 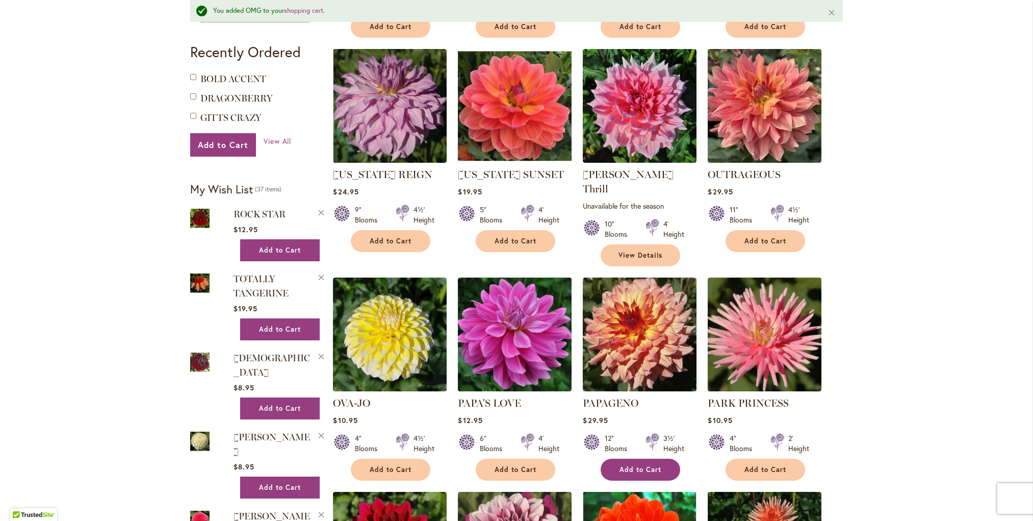 What do you see at coordinates (641, 255) in the screenshot?
I see `a: View Details` at bounding box center [641, 255].